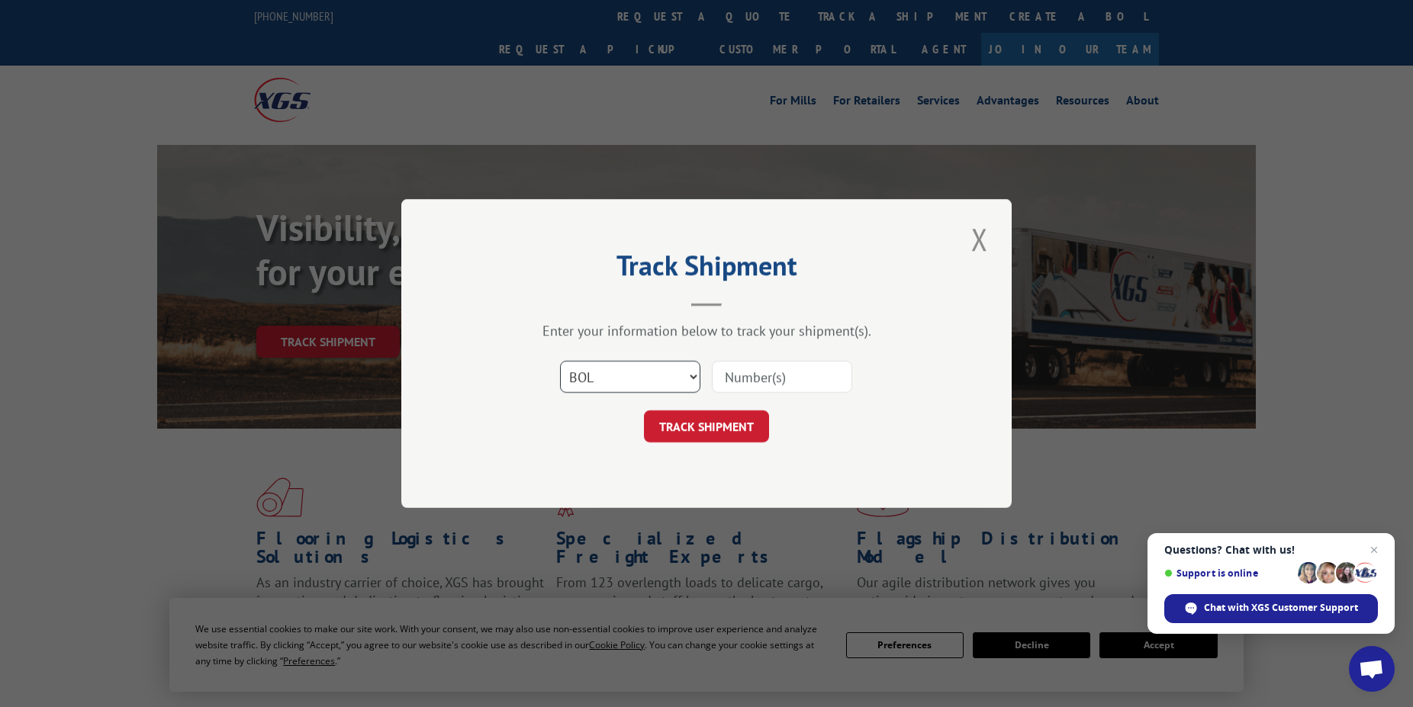 The width and height of the screenshot is (1413, 707). I want to click on input: Number(s), so click(782, 377).